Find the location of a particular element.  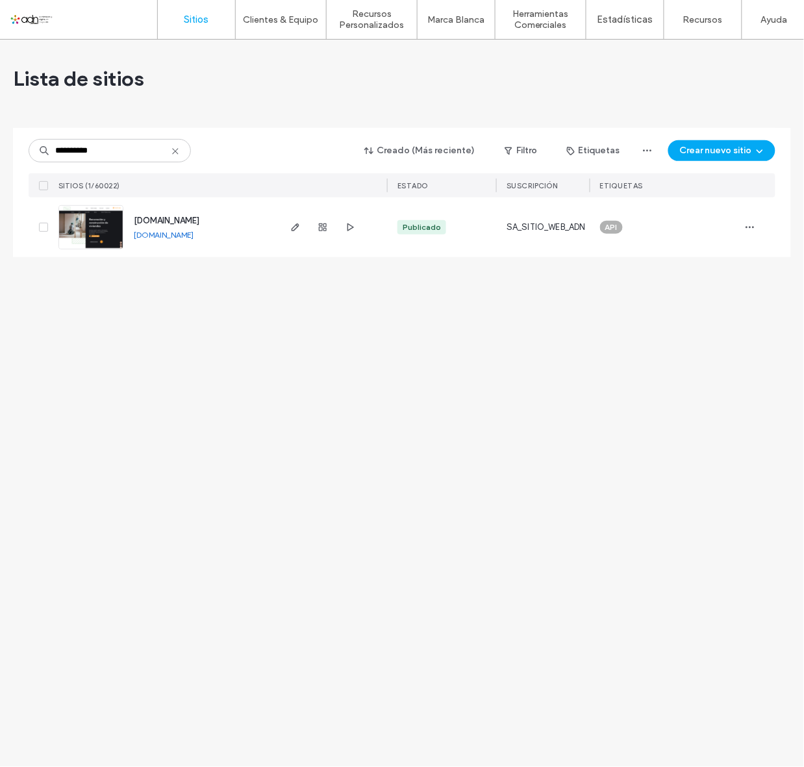

button: Creado (Más reciente) is located at coordinates (420, 151).